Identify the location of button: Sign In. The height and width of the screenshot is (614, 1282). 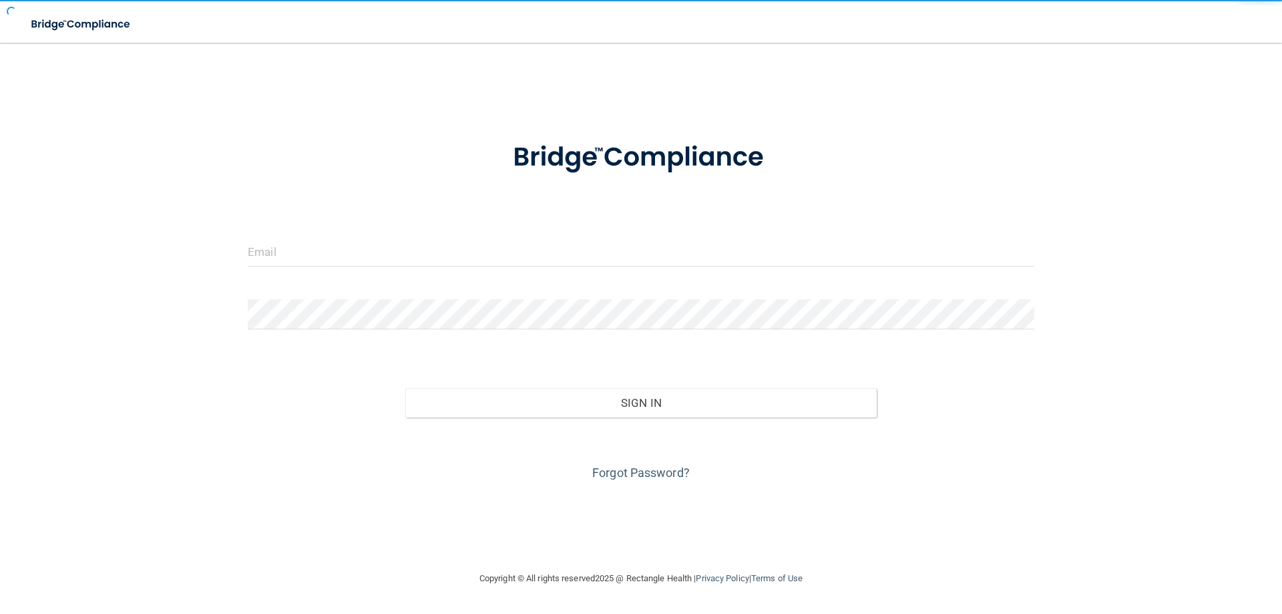
(641, 403).